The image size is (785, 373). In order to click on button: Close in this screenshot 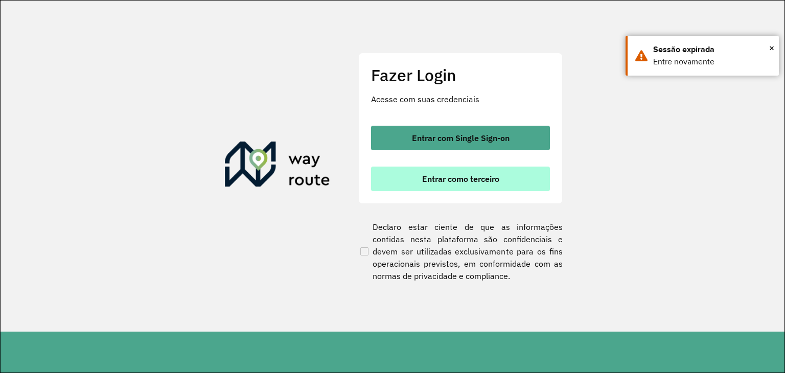, I will do `click(771, 48)`.